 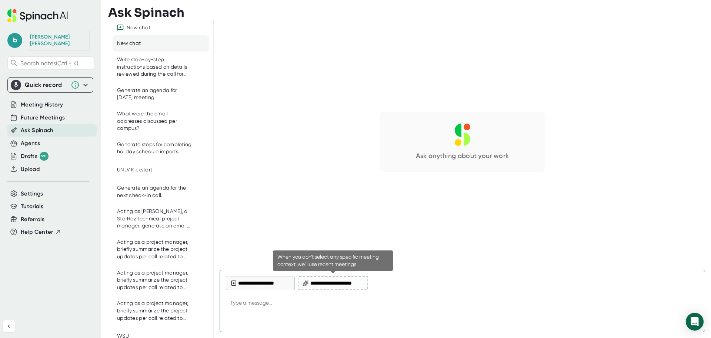 What do you see at coordinates (155, 218) in the screenshot?
I see `div: Acting as Brady, a StarRez technical project manager, generate an email summary of the meeting. I...` at bounding box center [155, 218].